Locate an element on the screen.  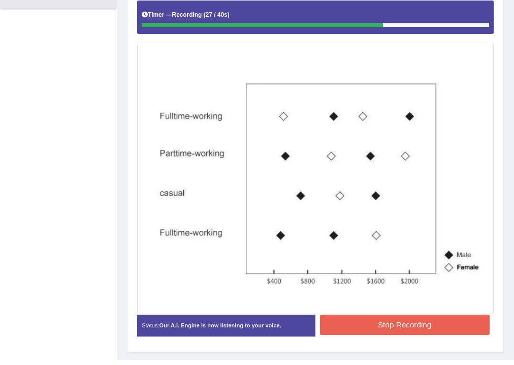
h5: Timer — is located at coordinates (186, 15).